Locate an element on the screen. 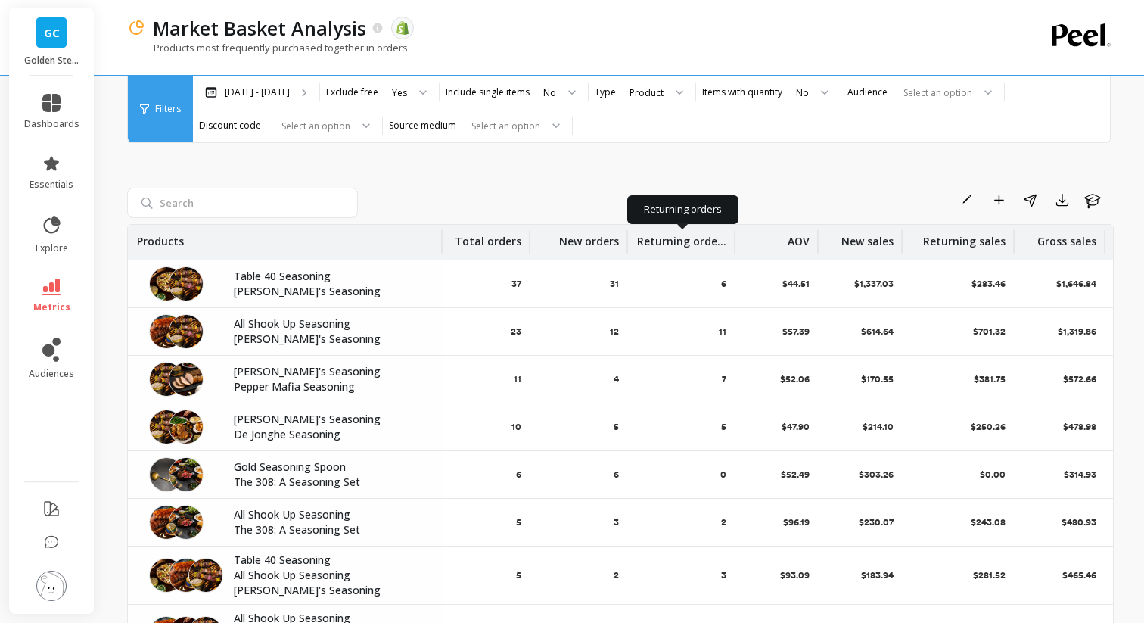 Image resolution: width=1144 pixels, height=623 pixels. p: Gold Seasoning Spoon is located at coordinates (329, 467).